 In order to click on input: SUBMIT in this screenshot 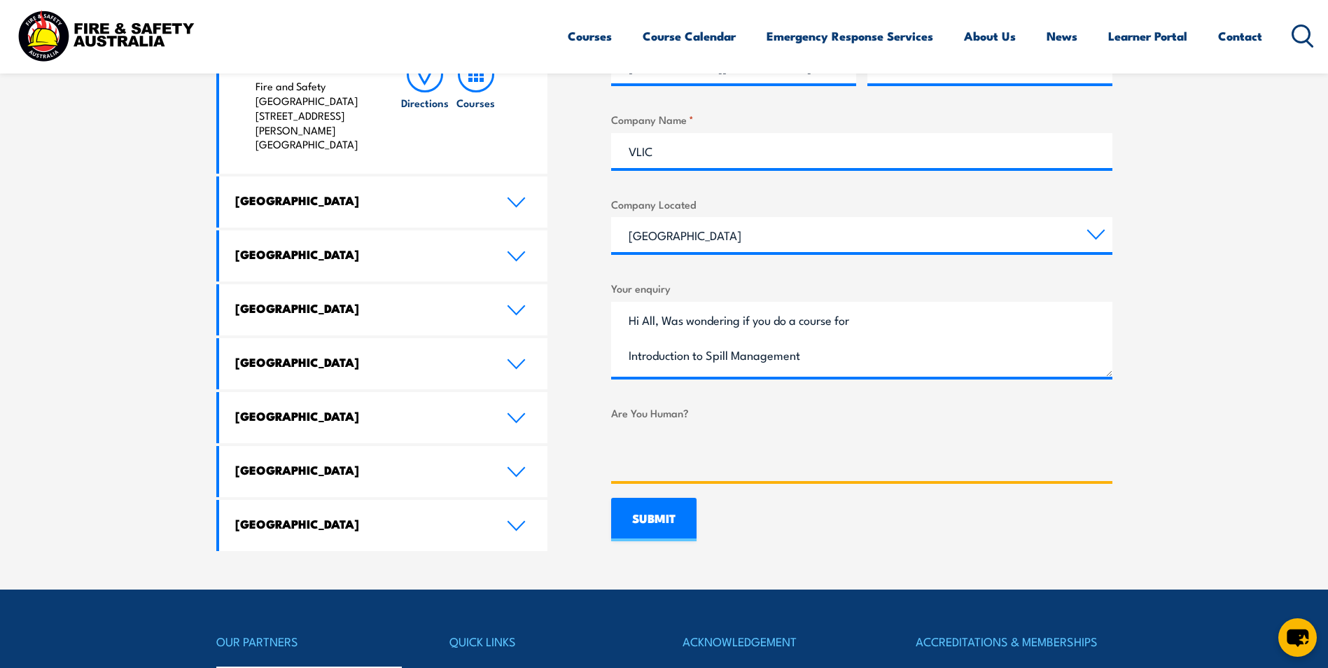, I will do `click(654, 520)`.